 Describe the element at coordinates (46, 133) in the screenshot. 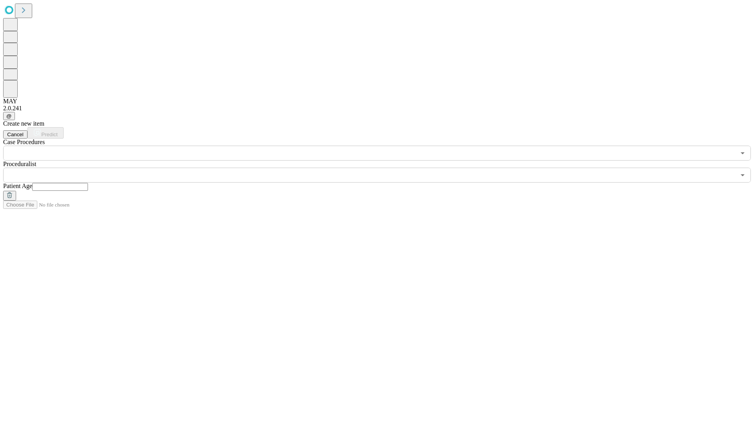

I see `button: Predict` at that location.